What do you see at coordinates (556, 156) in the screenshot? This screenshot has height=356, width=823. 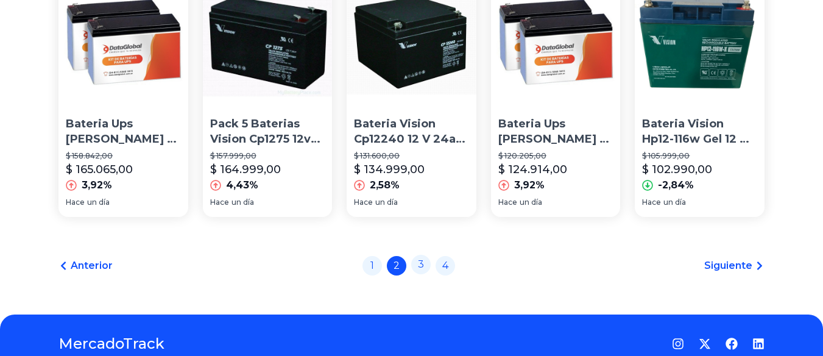 I see `p: $ 120.205,00` at bounding box center [556, 156].